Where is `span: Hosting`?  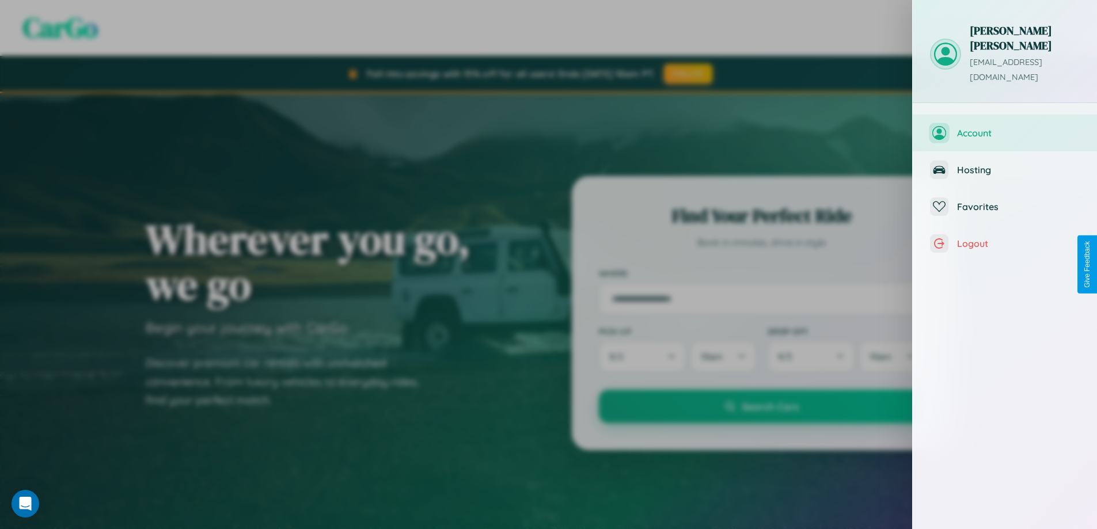
span: Hosting is located at coordinates (1018, 170).